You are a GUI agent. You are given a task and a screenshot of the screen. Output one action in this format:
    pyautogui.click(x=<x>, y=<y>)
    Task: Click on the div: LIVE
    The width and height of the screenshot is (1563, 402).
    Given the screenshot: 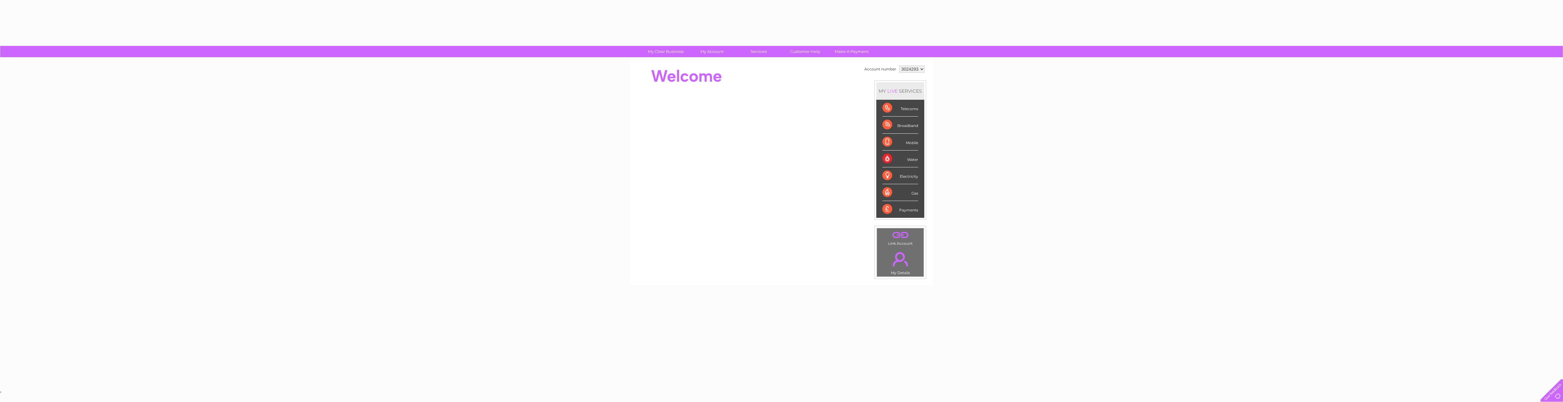 What is the action you would take?
    pyautogui.click(x=892, y=91)
    